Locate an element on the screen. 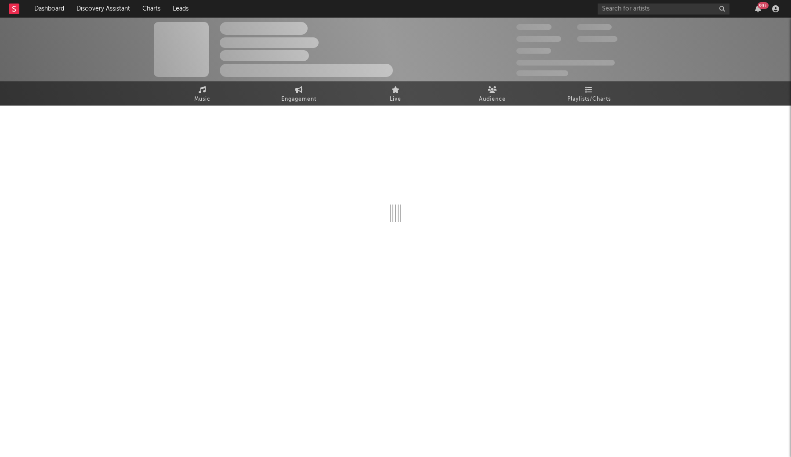 This screenshot has width=791, height=457. span: 1,000,000 is located at coordinates (598, 39).